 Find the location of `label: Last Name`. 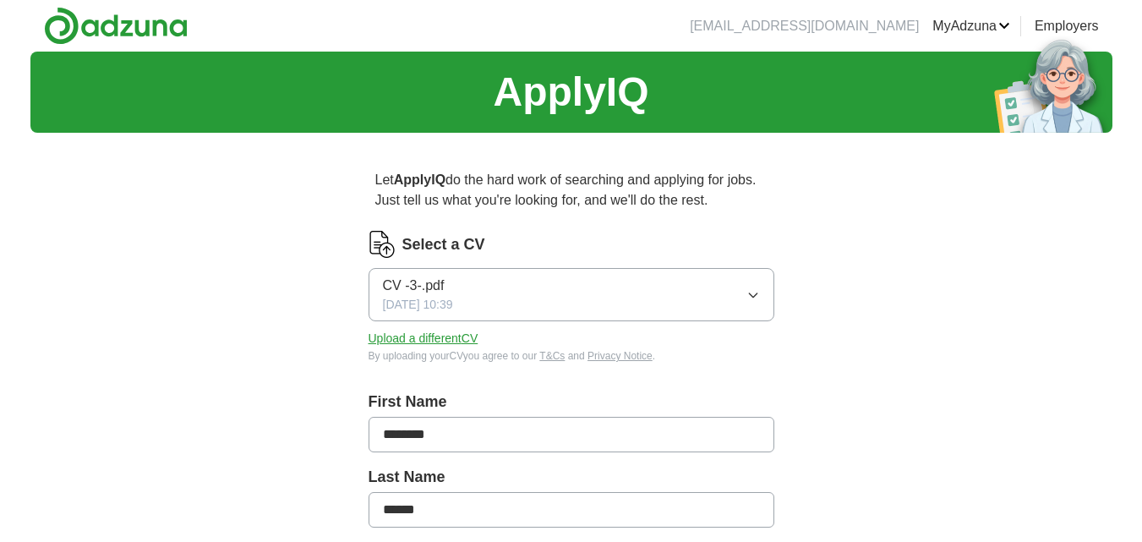

label: Last Name is located at coordinates (571, 477).